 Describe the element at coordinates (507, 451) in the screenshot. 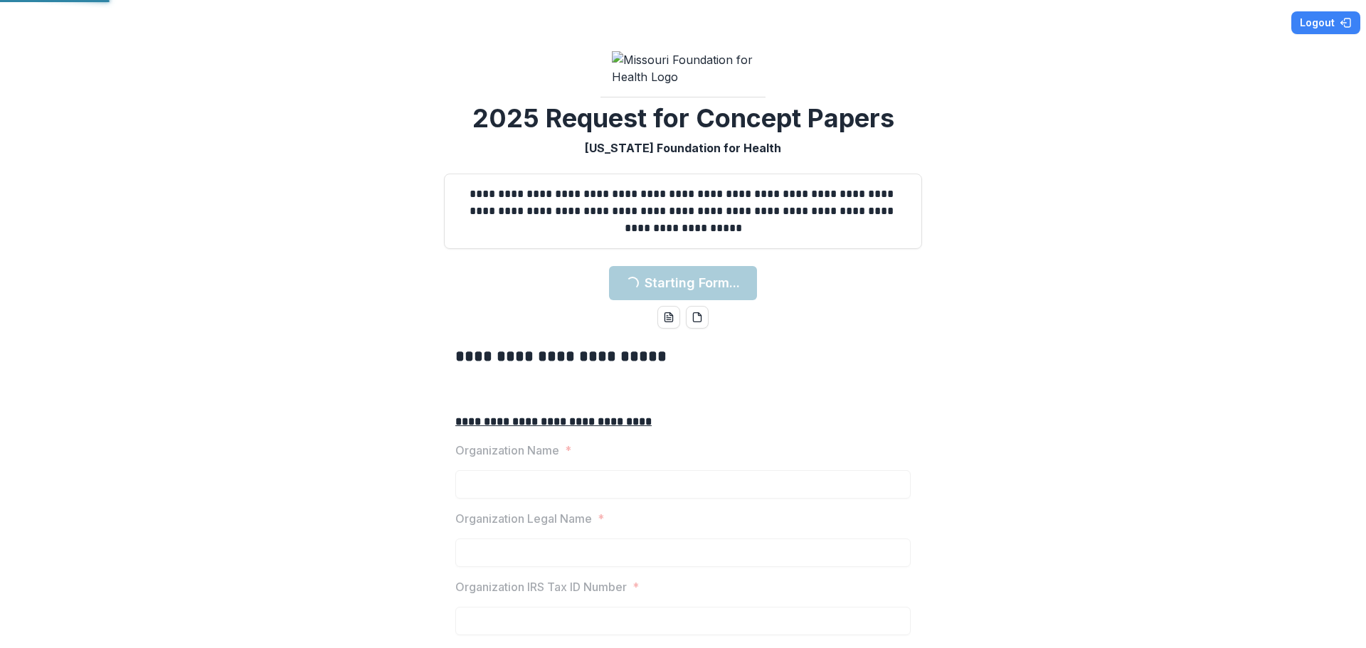

I see `p: Organization Name` at that location.